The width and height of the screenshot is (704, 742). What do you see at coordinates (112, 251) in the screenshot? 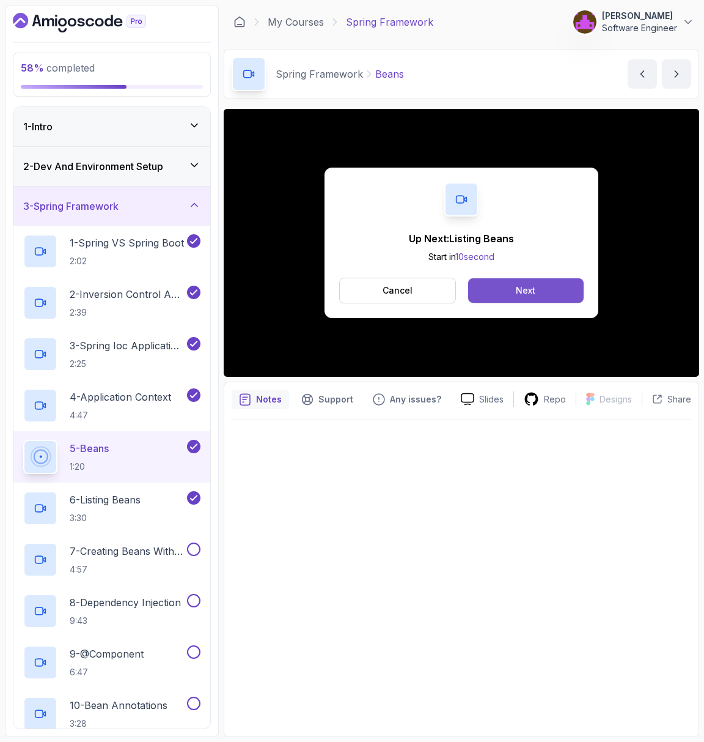
I see `button: 1-Spring VS Spring Boot2:02` at bounding box center [112, 251].